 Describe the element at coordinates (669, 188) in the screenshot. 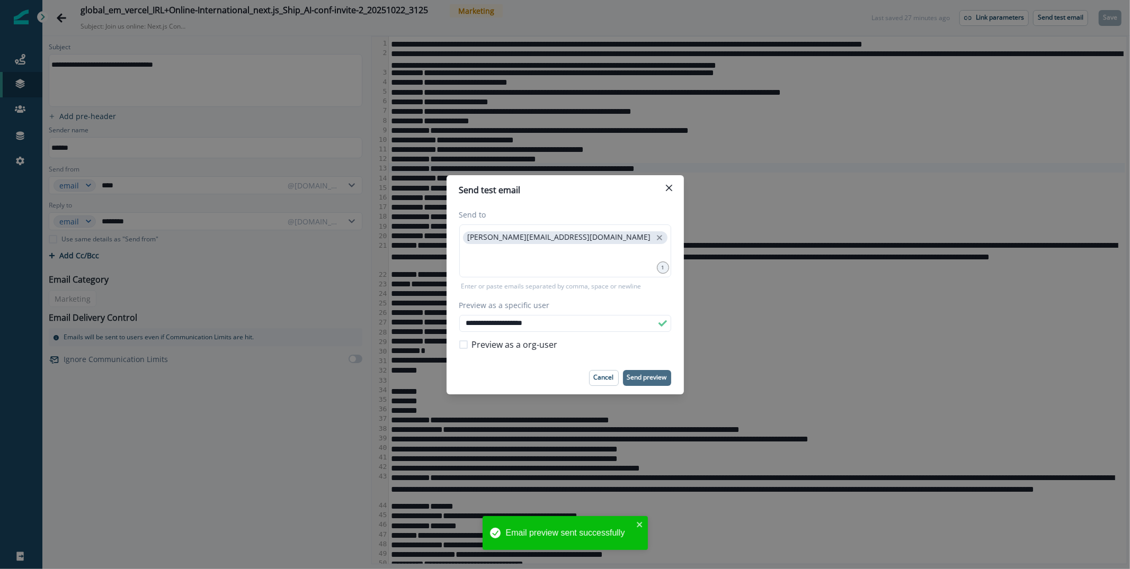

I see `button: Close` at that location.